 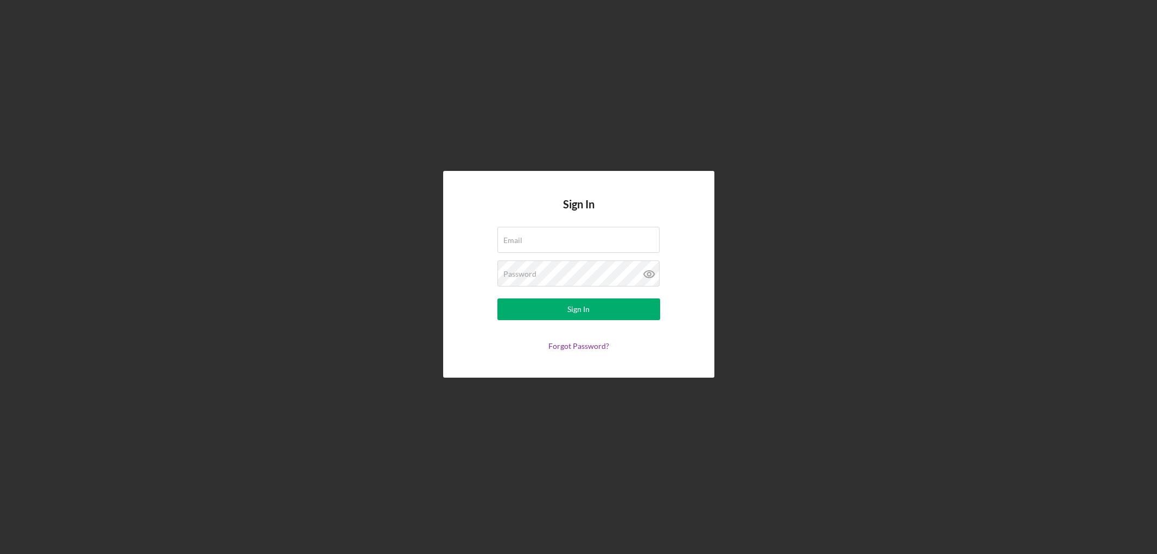 I want to click on label: Password, so click(x=520, y=274).